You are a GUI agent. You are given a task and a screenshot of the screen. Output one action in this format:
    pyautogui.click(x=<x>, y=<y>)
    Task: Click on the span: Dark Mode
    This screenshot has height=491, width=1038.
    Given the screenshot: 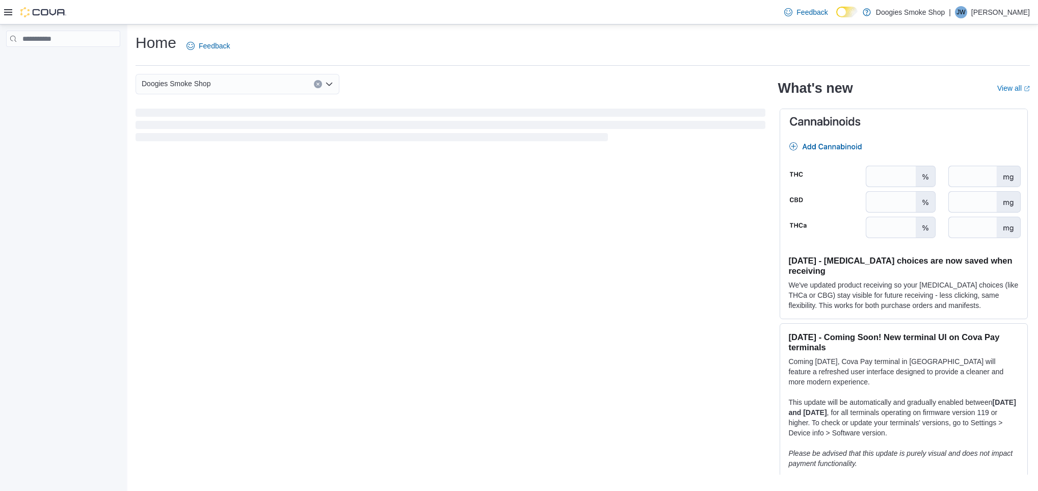 What is the action you would take?
    pyautogui.click(x=836, y=17)
    